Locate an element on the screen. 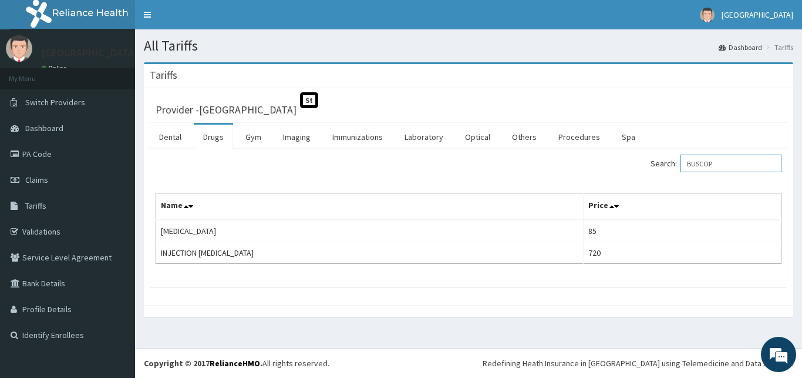 This screenshot has width=802, height=378. a: Online is located at coordinates (55, 68).